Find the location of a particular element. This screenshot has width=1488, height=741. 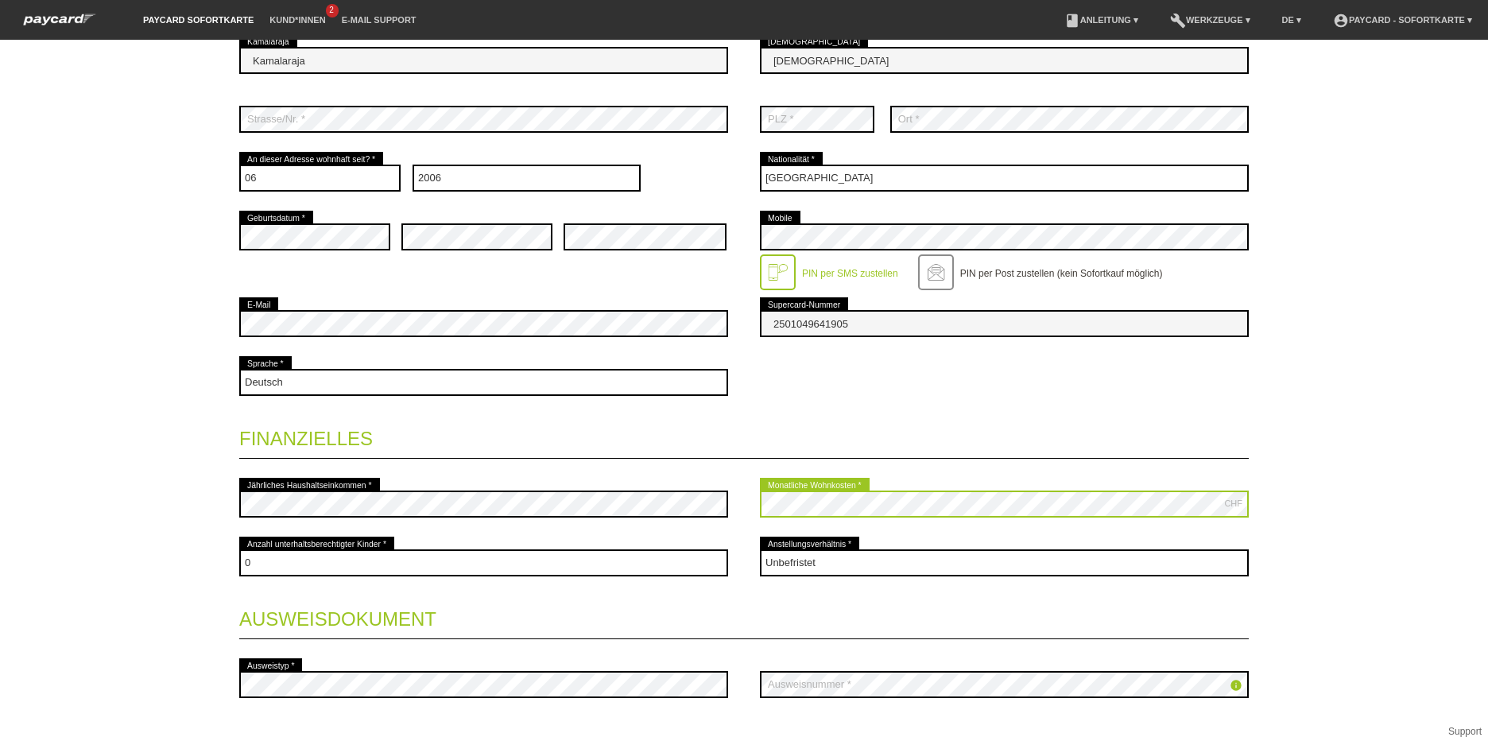

div: CHF is located at coordinates (1233, 503).